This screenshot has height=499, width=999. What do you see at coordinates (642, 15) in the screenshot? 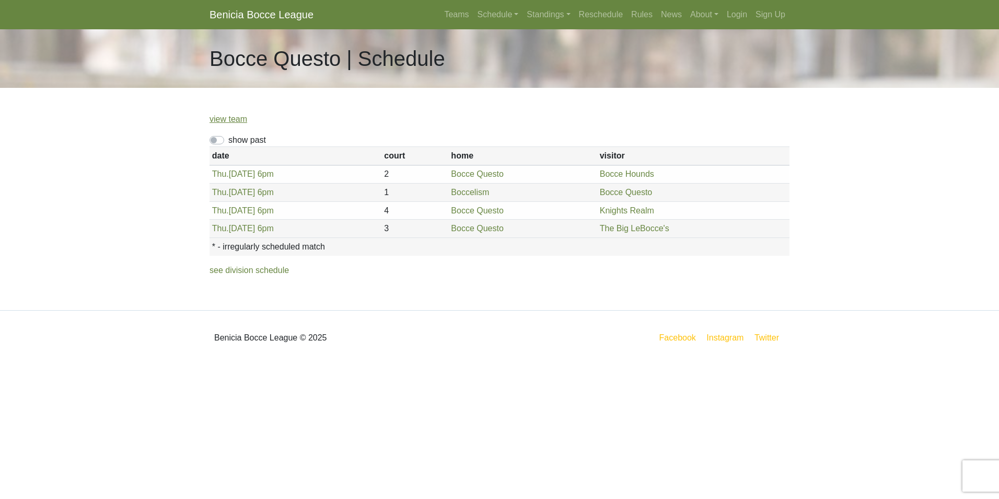
I see `a: Rules` at bounding box center [642, 15].